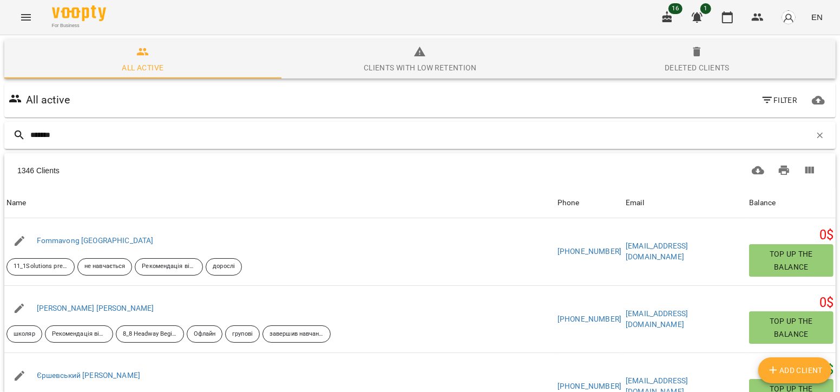 The image size is (840, 392). Describe the element at coordinates (697, 68) in the screenshot. I see `div: Deleted clients` at that location.